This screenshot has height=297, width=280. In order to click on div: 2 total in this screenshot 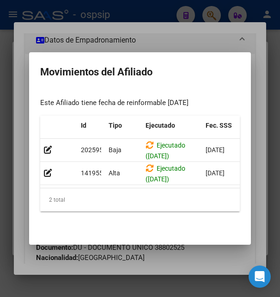, I will do `click(140, 200)`.